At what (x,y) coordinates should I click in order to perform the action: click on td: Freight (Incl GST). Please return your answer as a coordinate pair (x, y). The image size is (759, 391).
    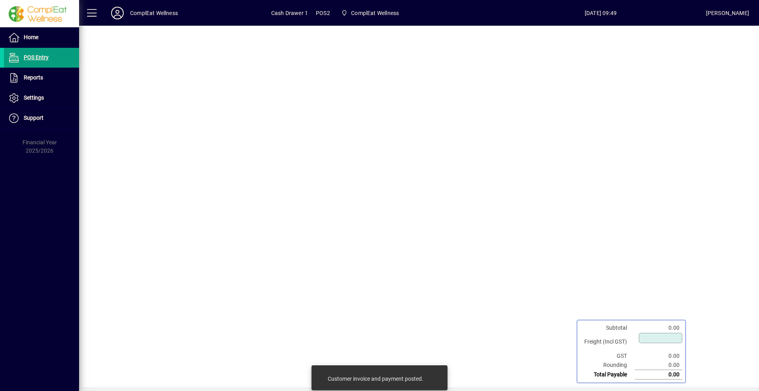
    Looking at the image, I should click on (608, 342).